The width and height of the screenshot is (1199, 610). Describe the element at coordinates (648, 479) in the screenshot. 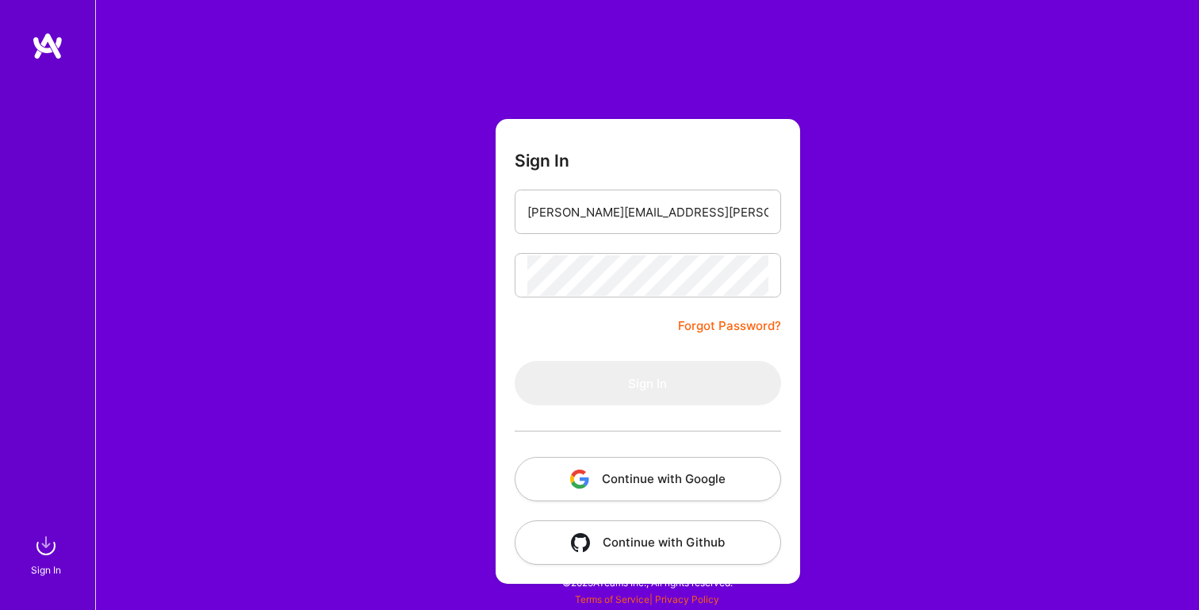

I see `button: Continue with Google` at that location.